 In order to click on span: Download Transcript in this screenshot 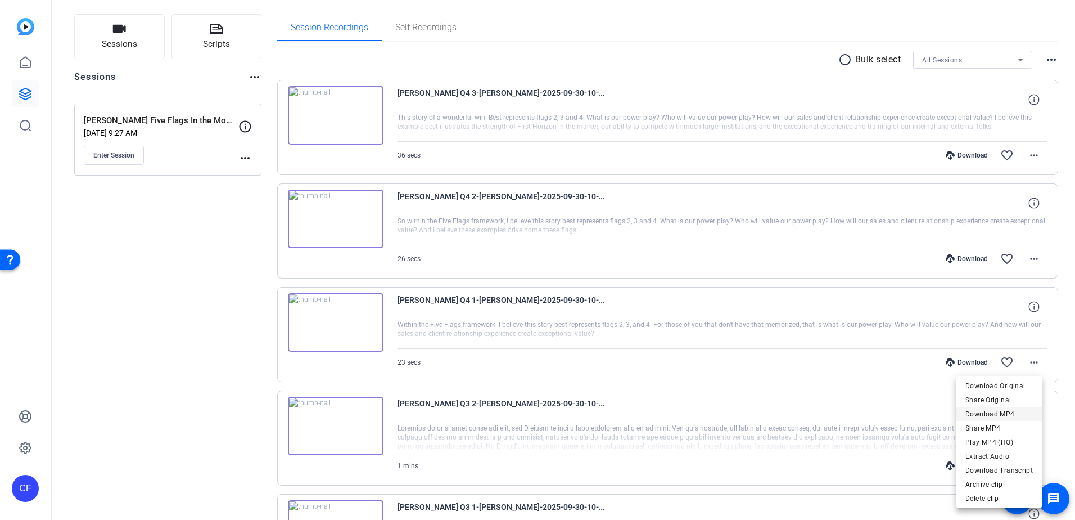, I will do `click(1000, 470)`.